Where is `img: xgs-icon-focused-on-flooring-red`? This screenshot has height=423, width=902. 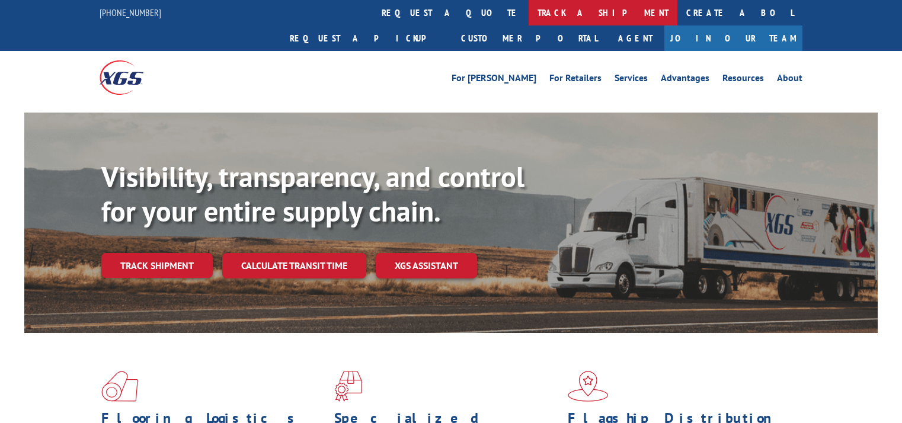
img: xgs-icon-focused-on-flooring-red is located at coordinates (348, 387).